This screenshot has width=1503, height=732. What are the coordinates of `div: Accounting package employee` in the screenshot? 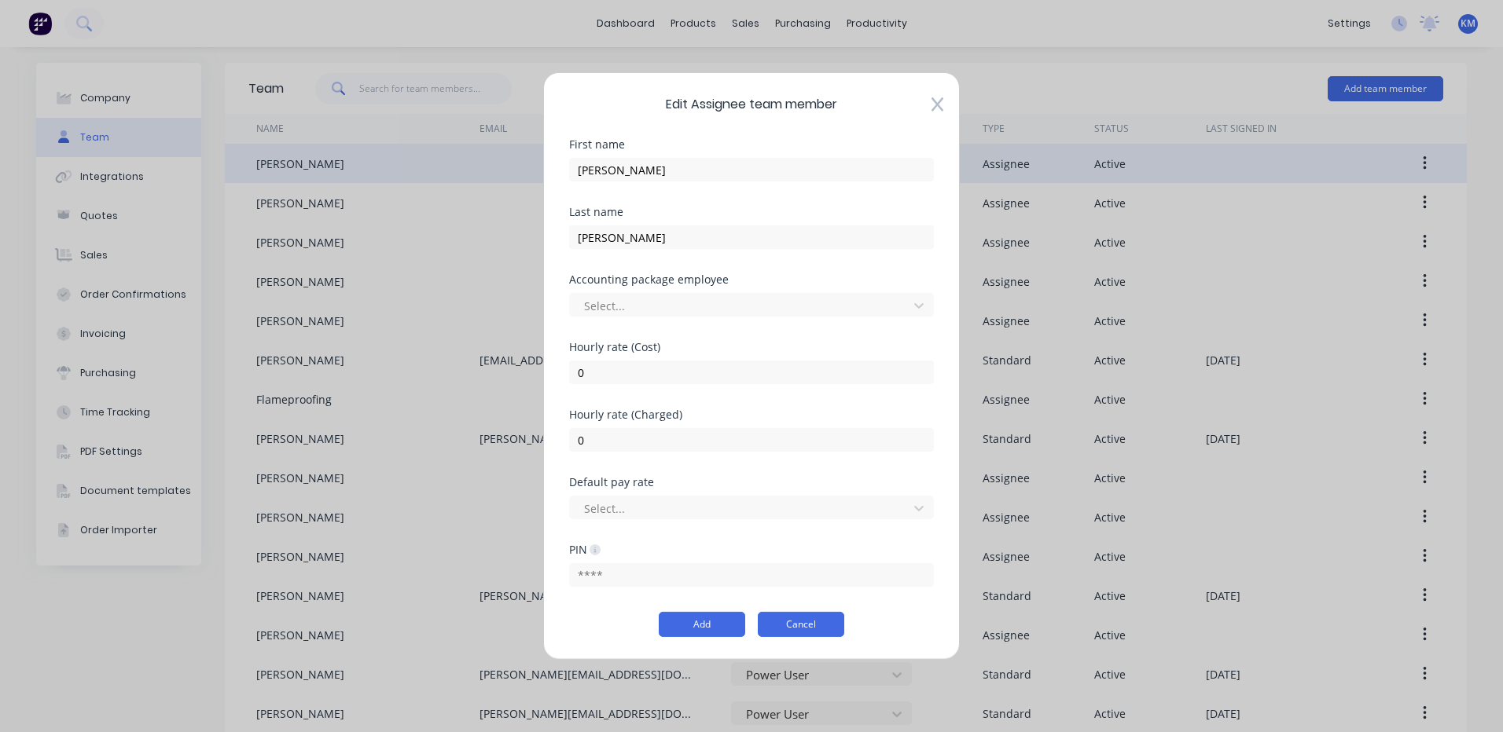 It's located at (751, 280).